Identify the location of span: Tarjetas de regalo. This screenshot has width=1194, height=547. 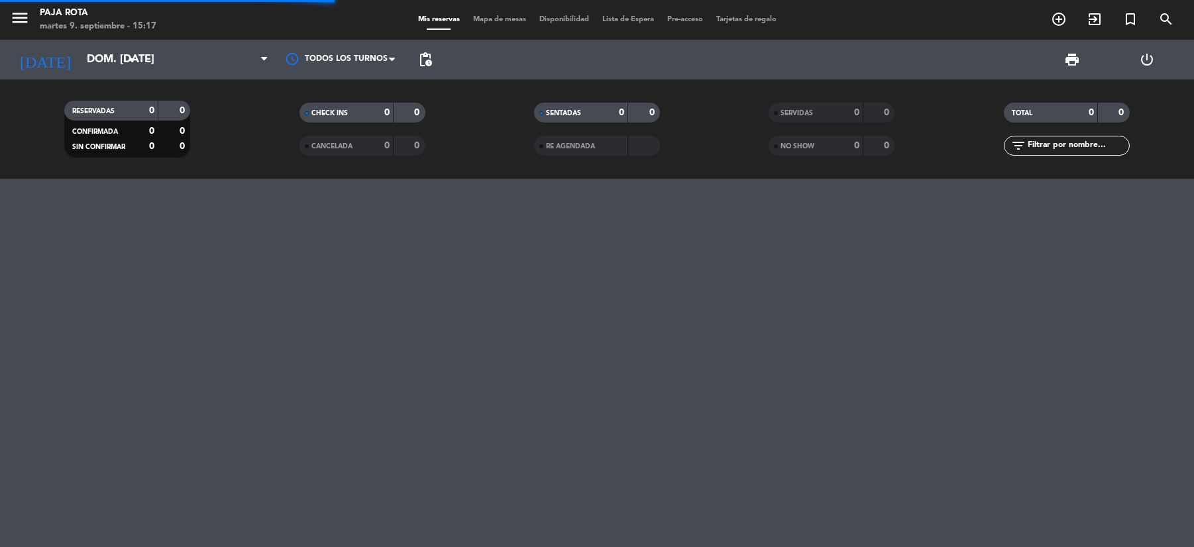
(746, 19).